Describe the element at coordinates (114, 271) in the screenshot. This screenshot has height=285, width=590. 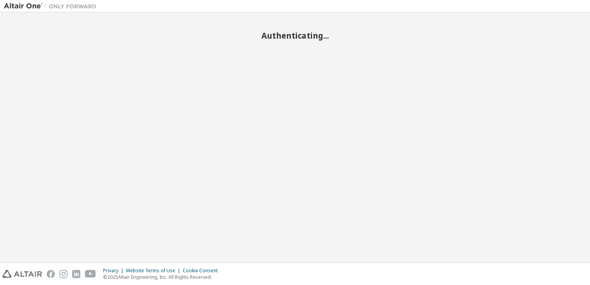
I see `div: Privacy` at that location.